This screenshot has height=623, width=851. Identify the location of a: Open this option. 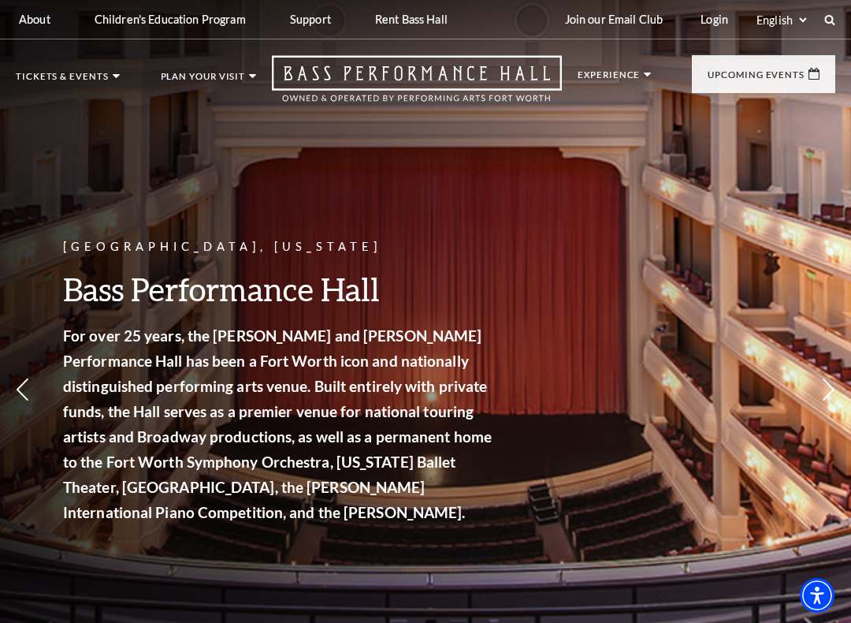
(417, 86).